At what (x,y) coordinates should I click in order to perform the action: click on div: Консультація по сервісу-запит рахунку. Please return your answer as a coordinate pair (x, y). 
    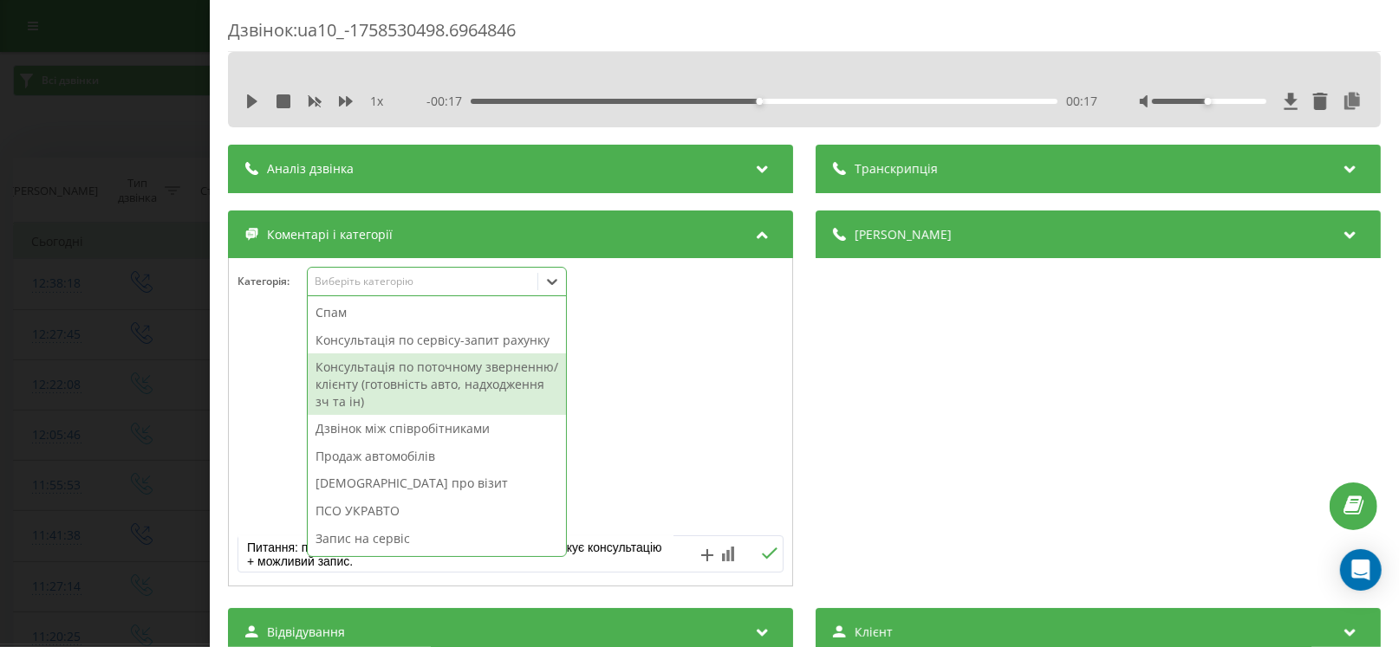
    Looking at the image, I should click on (437, 341).